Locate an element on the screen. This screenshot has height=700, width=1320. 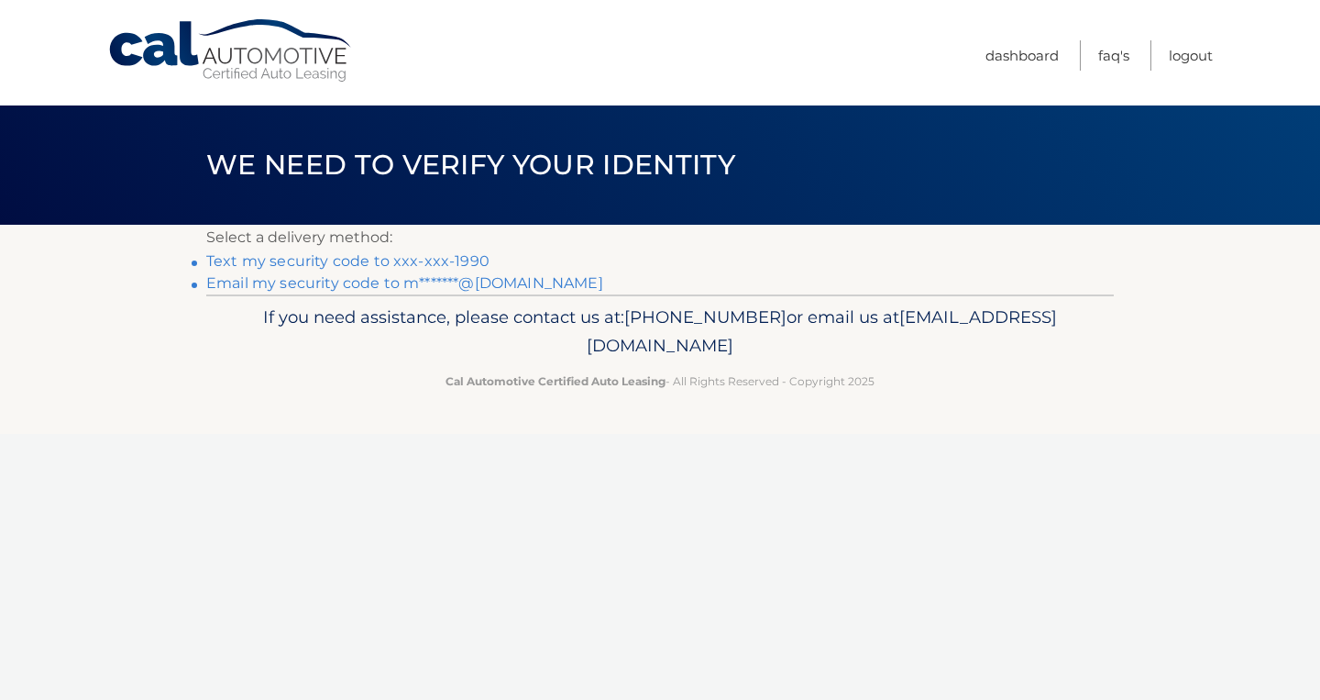
a: FAQ's is located at coordinates (1114, 55).